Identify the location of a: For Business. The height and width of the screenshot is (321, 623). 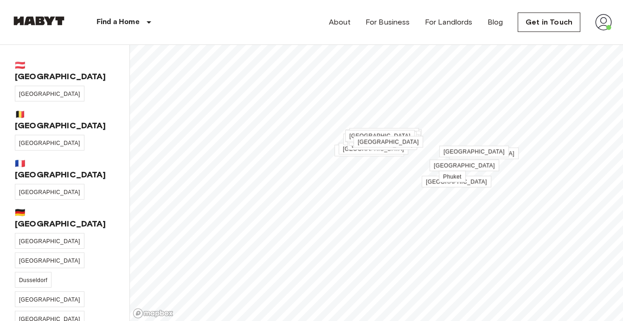
(388, 22).